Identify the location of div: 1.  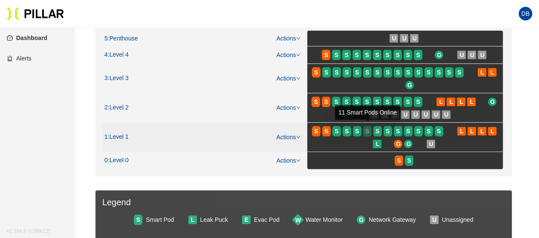
(116, 137).